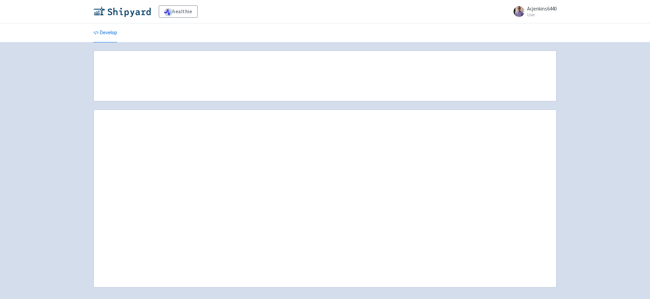  I want to click on a: healthie, so click(178, 12).